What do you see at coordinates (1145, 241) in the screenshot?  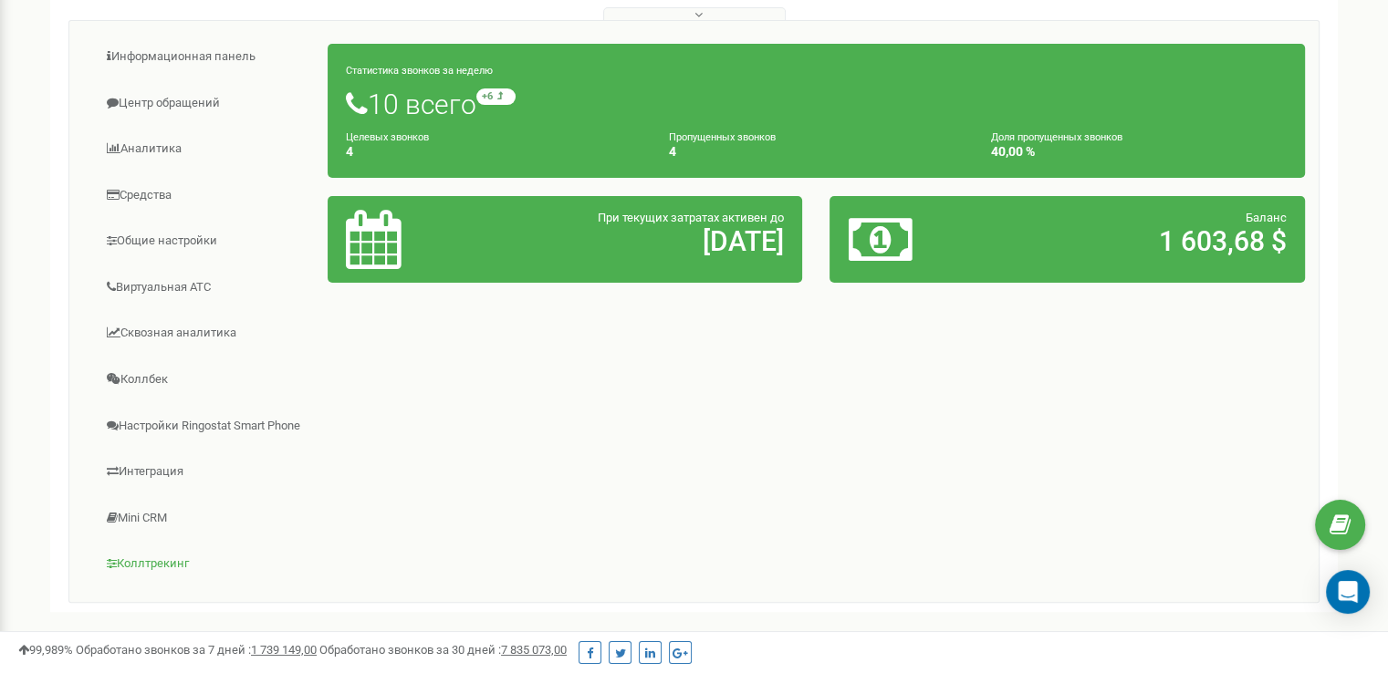 I see `h2: 1 603,68 $` at bounding box center [1145, 241].